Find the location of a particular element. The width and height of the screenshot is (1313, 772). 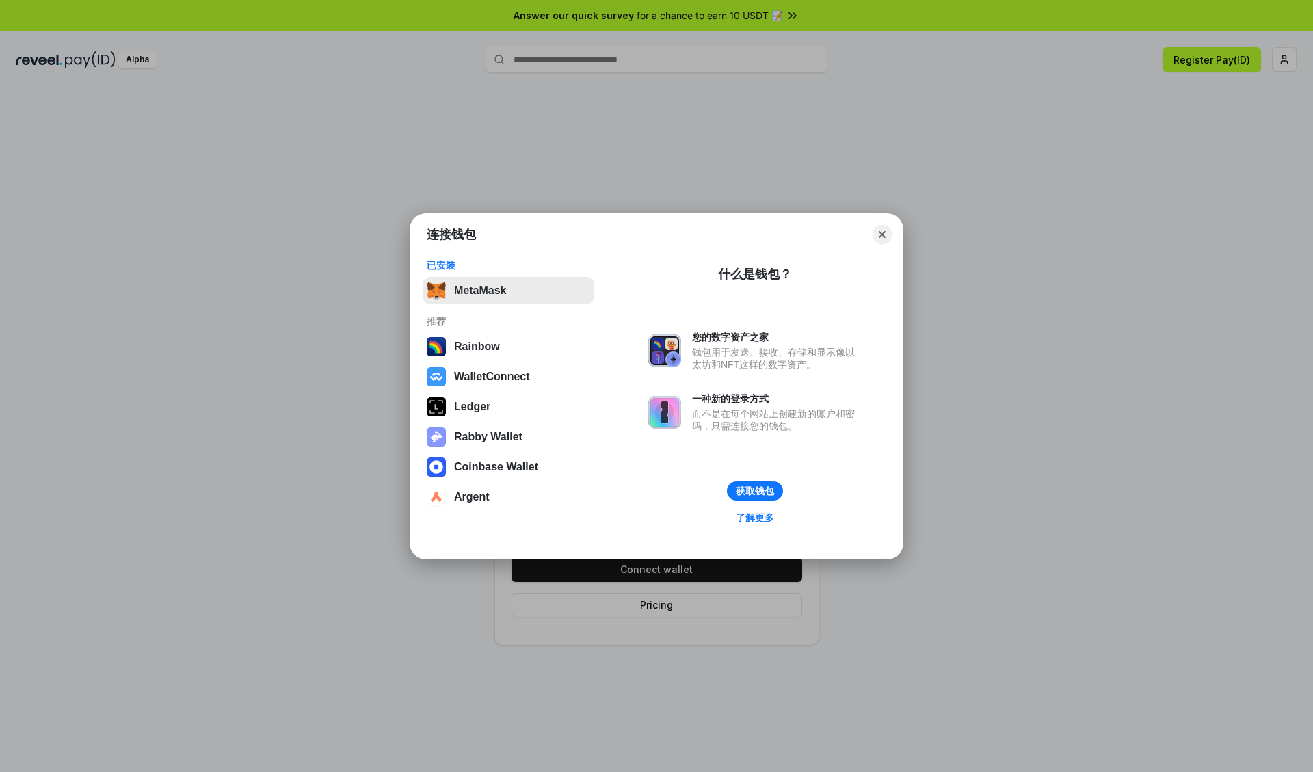

div: 获取钱包 is located at coordinates (755, 491).